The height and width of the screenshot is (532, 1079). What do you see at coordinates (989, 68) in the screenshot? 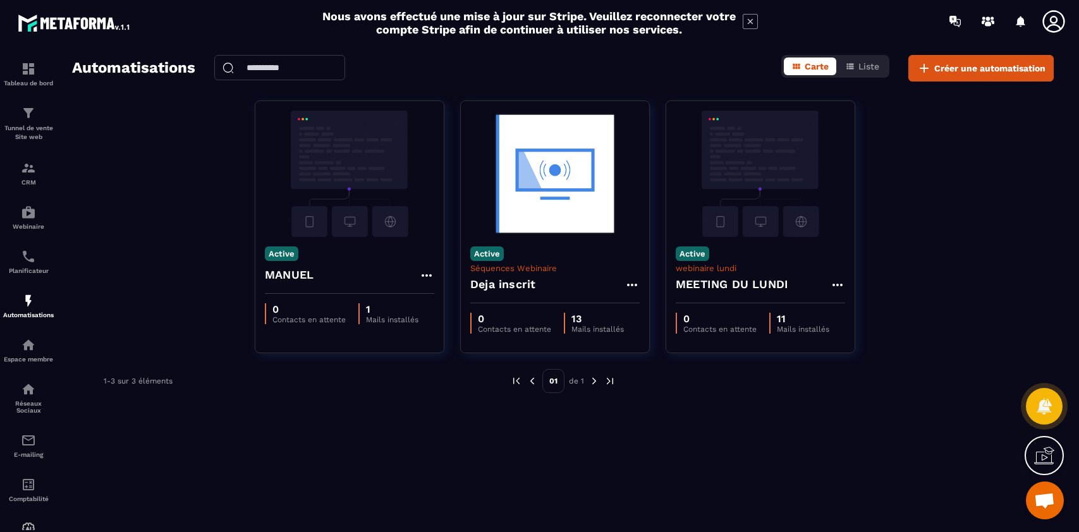
I see `span: Créer une automatisation` at bounding box center [989, 68].